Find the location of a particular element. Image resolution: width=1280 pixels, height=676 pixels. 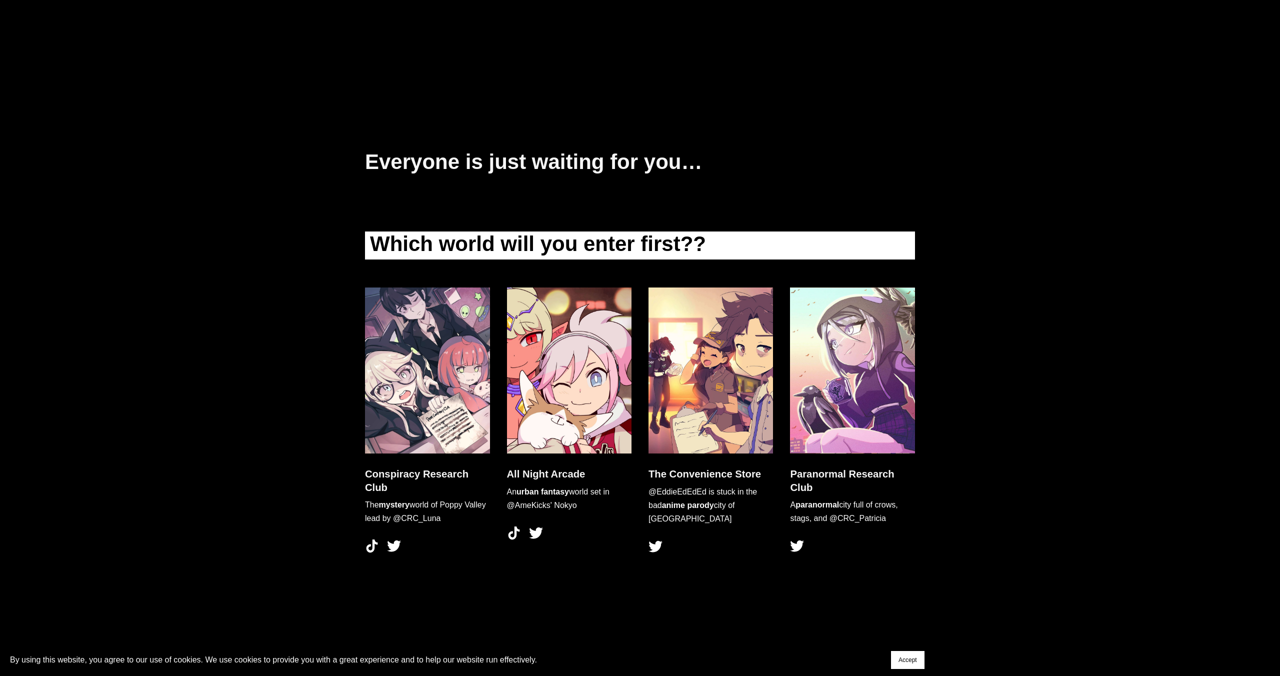

p: The world of Poppy Valley lead by @CRC_Luna is located at coordinates (428, 512).